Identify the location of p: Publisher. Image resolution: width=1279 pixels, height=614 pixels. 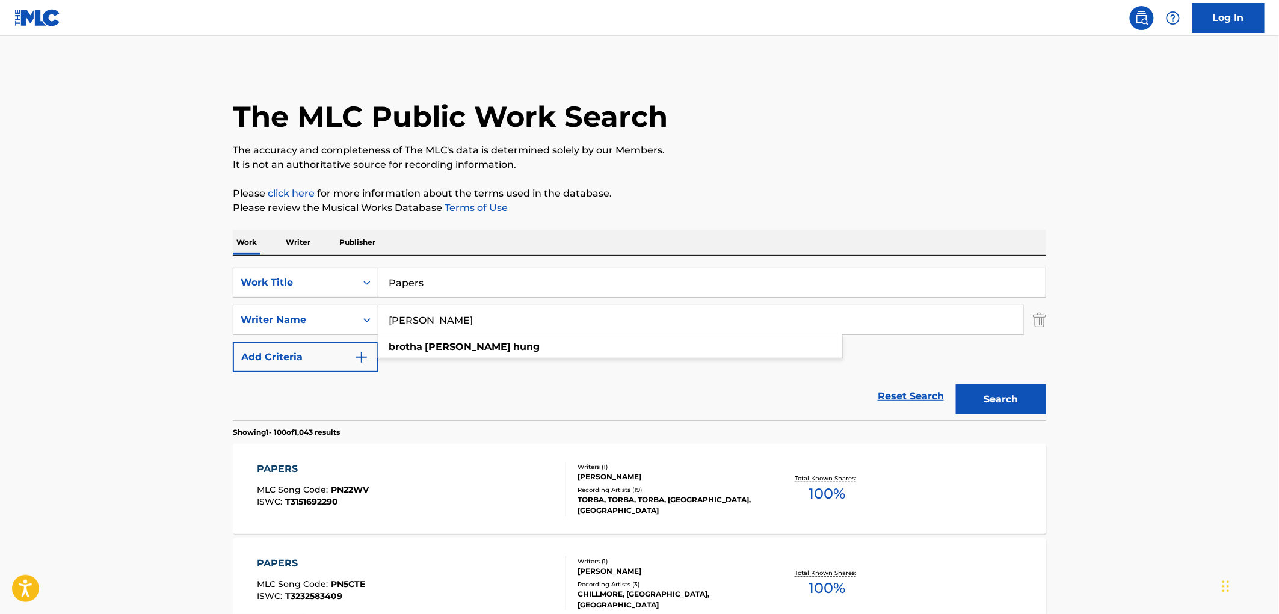
(357, 242).